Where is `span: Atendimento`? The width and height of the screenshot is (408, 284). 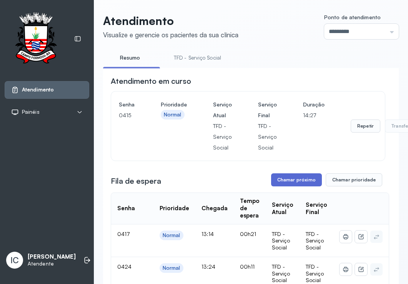 span: Atendimento is located at coordinates (38, 89).